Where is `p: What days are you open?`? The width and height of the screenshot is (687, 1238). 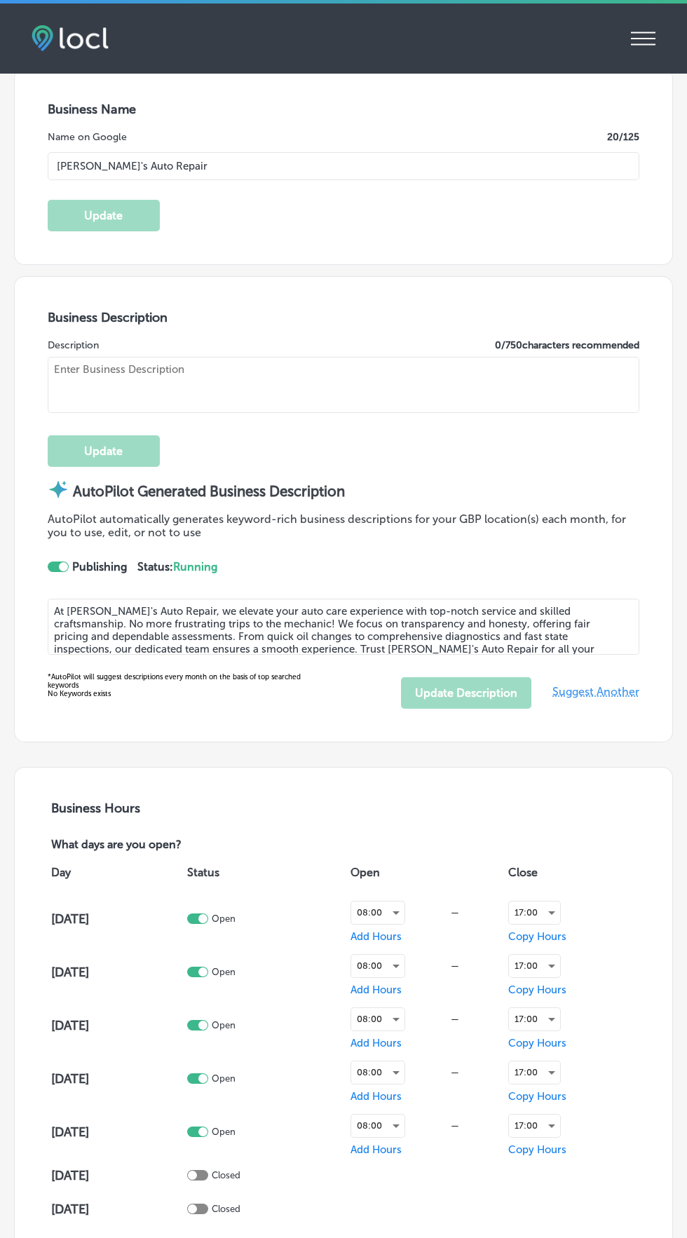 p: What days are you open? is located at coordinates (165, 845).